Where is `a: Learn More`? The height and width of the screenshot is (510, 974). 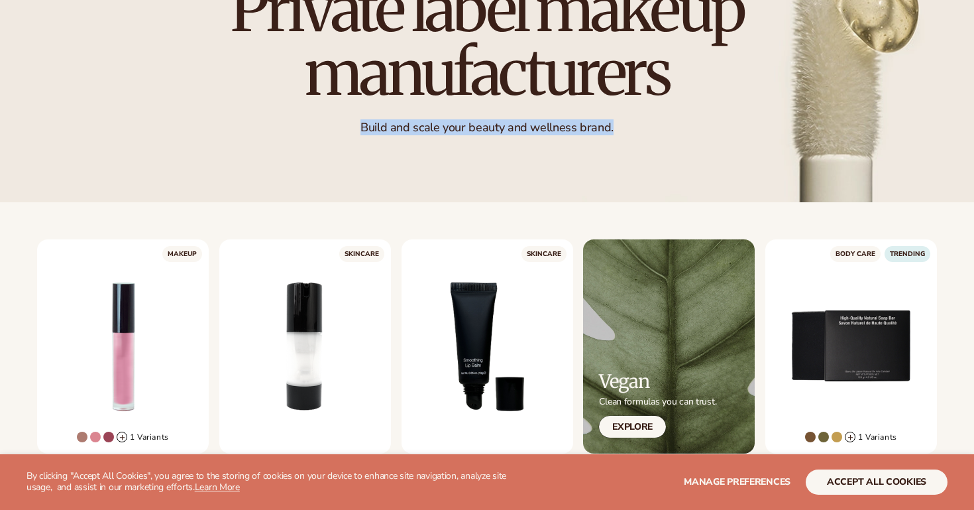
a: Learn More is located at coordinates (217, 487).